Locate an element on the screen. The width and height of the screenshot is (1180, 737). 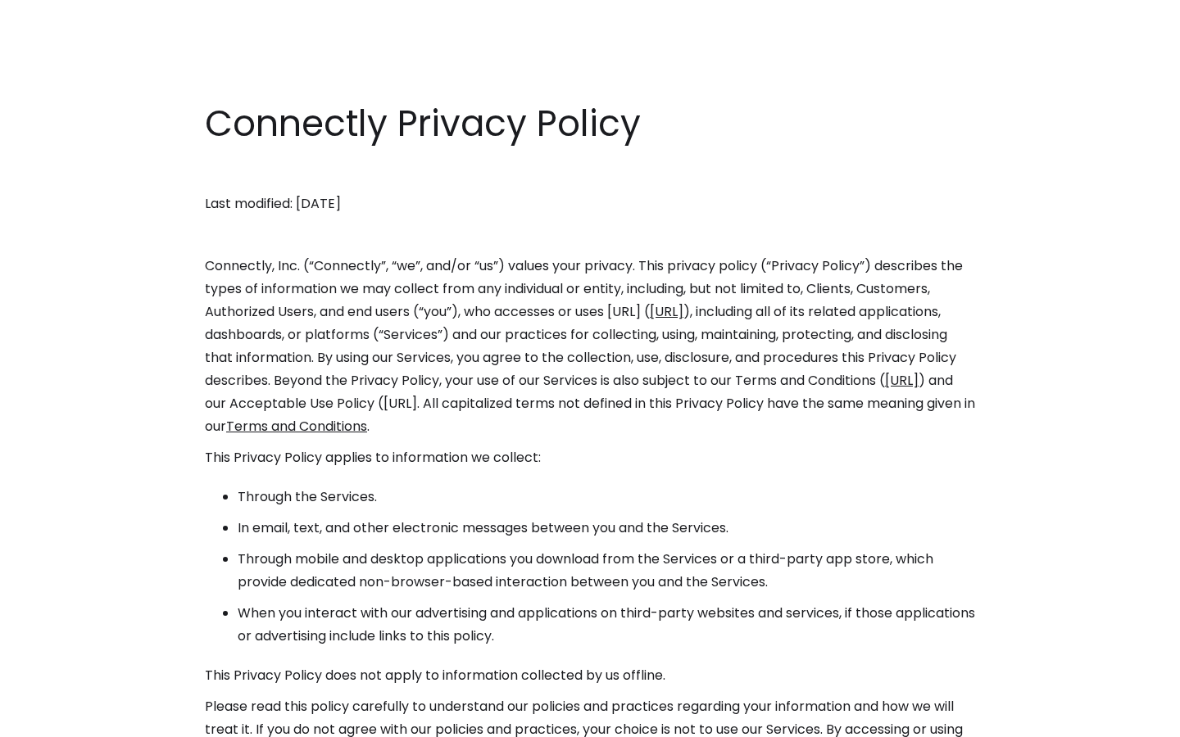
li: In email, text, and other electronic messages between you and the Services. is located at coordinates (606, 528).